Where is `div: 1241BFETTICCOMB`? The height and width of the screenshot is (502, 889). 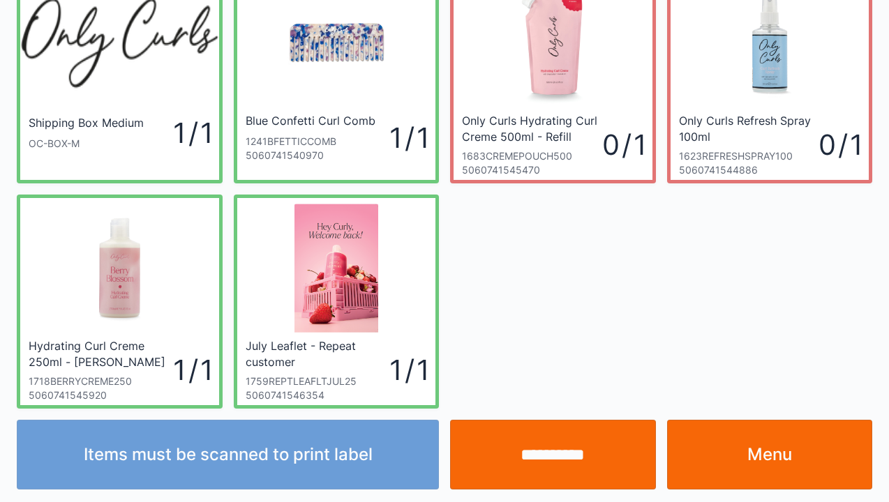 div: 1241BFETTICCOMB is located at coordinates (312, 142).